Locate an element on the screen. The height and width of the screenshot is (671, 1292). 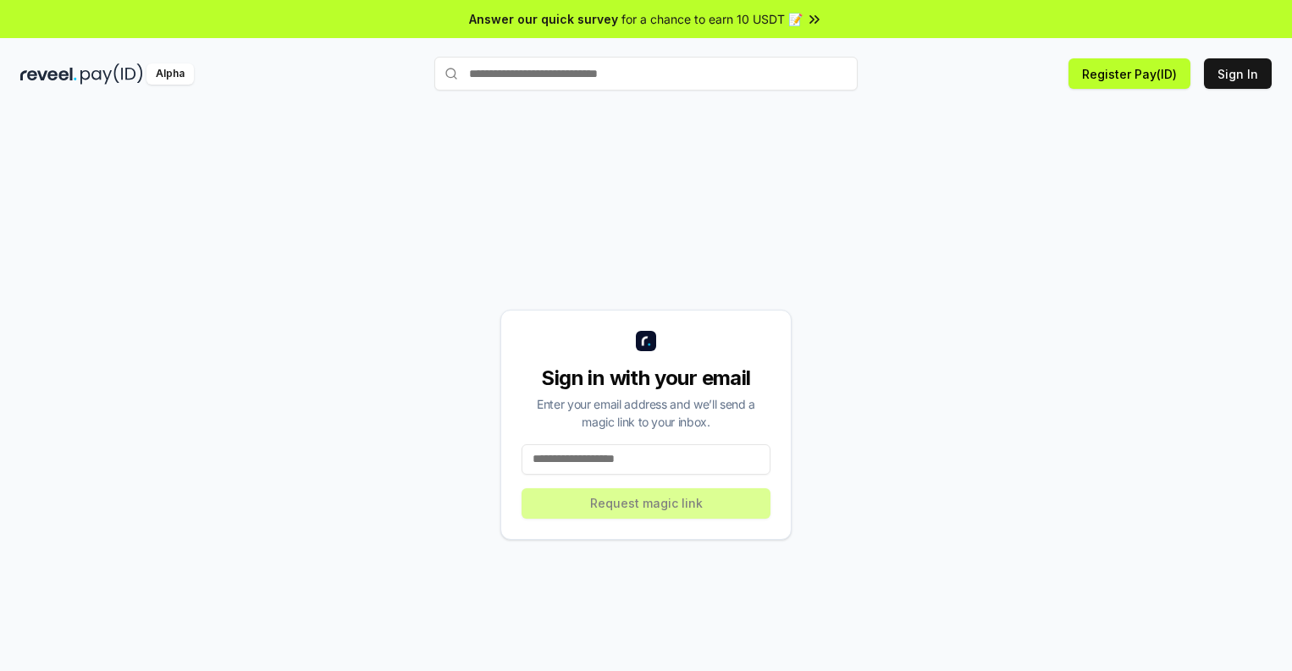
button: Register Pay(ID) is located at coordinates (1129, 74).